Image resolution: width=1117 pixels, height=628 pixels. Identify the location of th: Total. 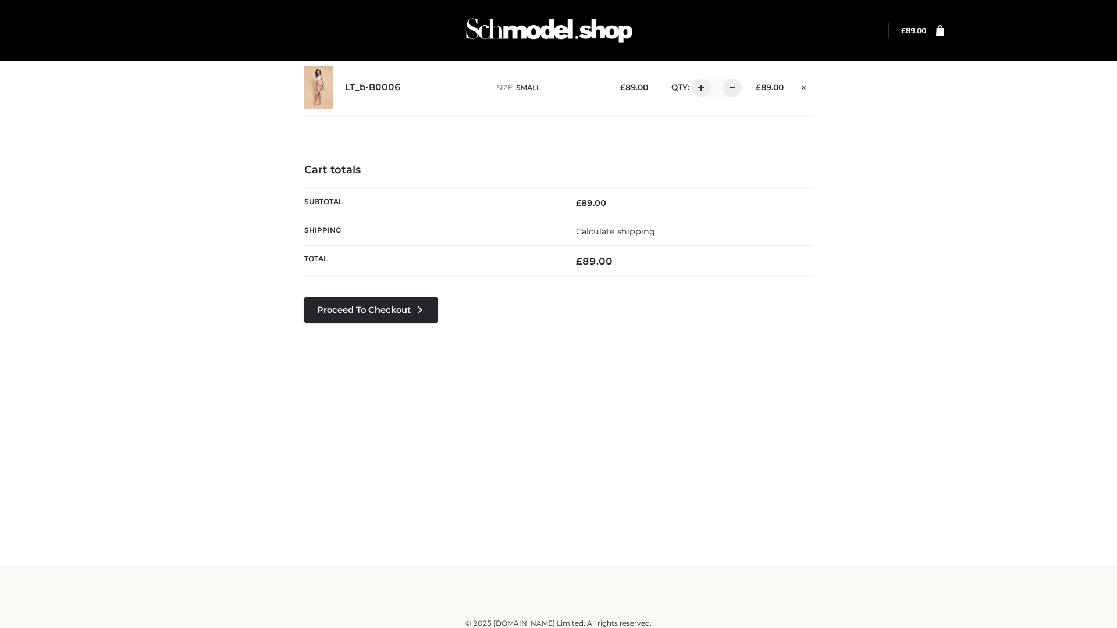
(431, 261).